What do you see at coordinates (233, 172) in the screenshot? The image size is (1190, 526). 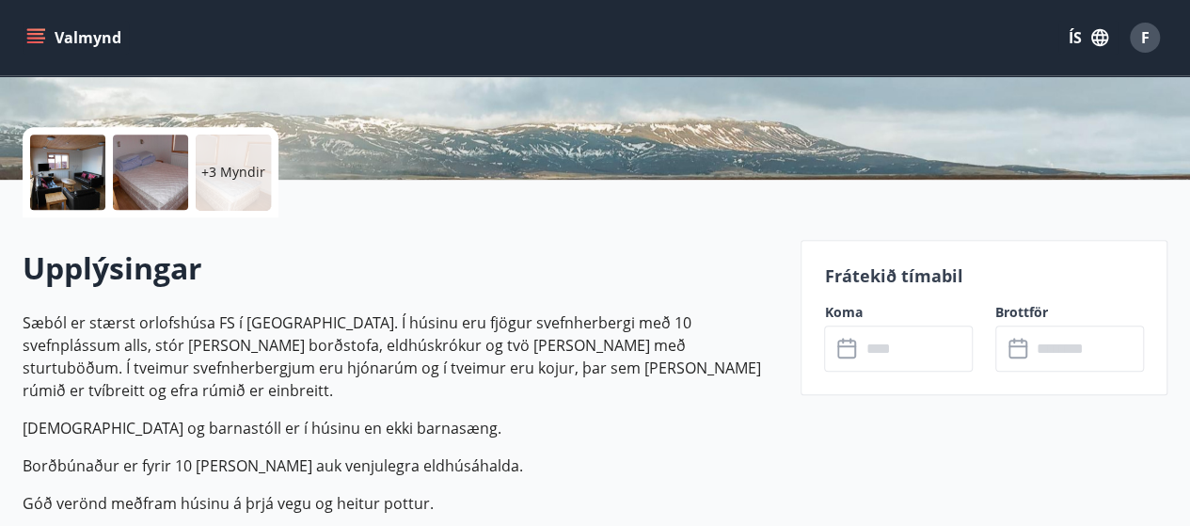 I see `p: +3 Myndir` at bounding box center [233, 172].